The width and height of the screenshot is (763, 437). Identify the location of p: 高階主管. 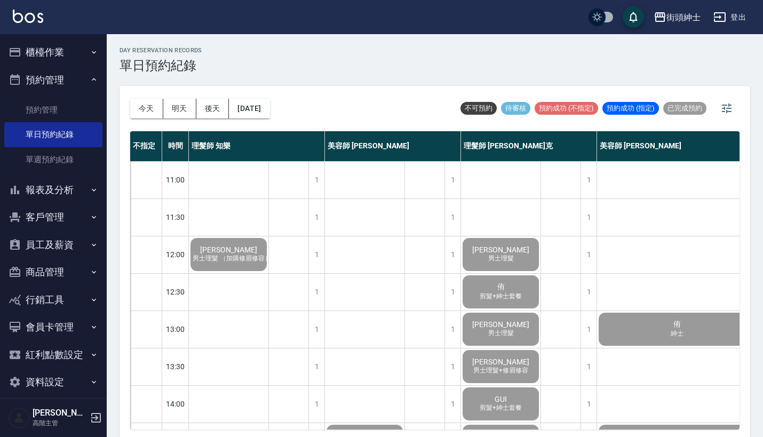
(60, 423).